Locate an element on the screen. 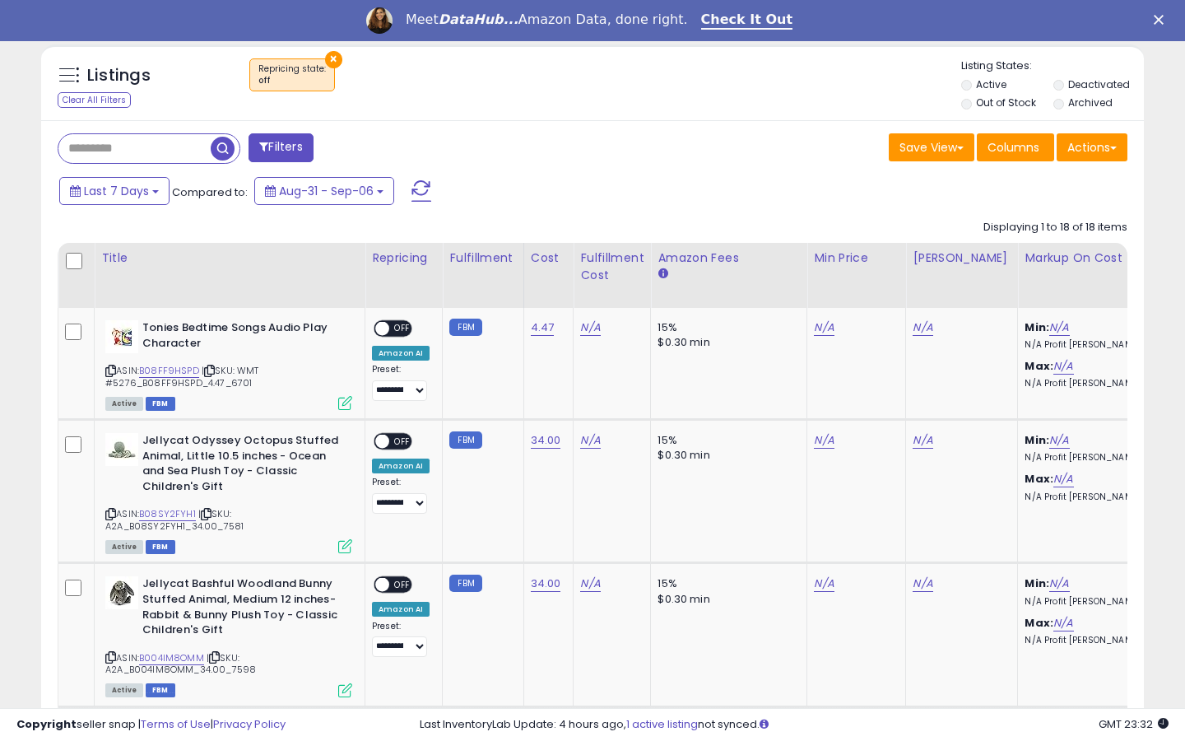 This screenshot has height=741, width=1185. b: Tonies Bedtime Songs Audio Play Character is located at coordinates (242, 337).